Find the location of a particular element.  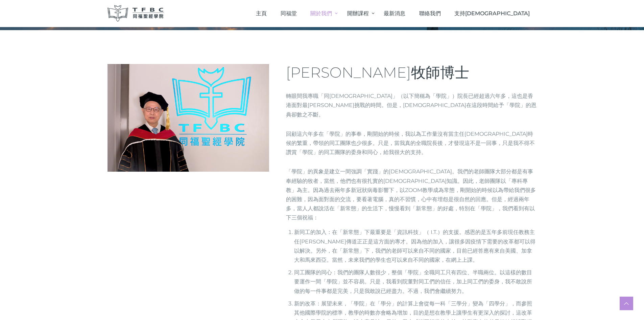

span: 同福堂 is located at coordinates (289, 13).